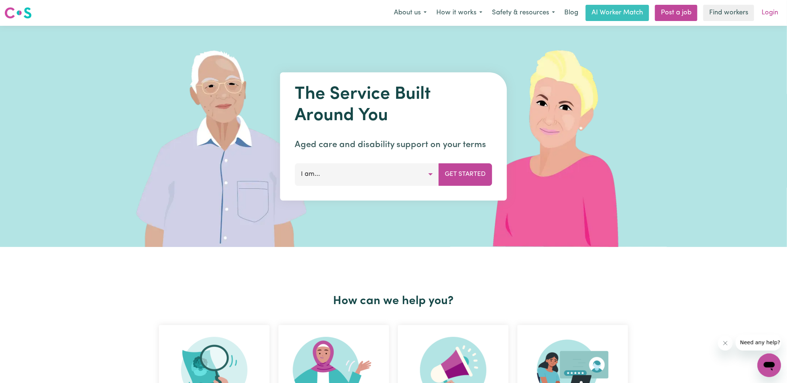  Describe the element at coordinates (466, 174) in the screenshot. I see `button: Get Started` at that location.